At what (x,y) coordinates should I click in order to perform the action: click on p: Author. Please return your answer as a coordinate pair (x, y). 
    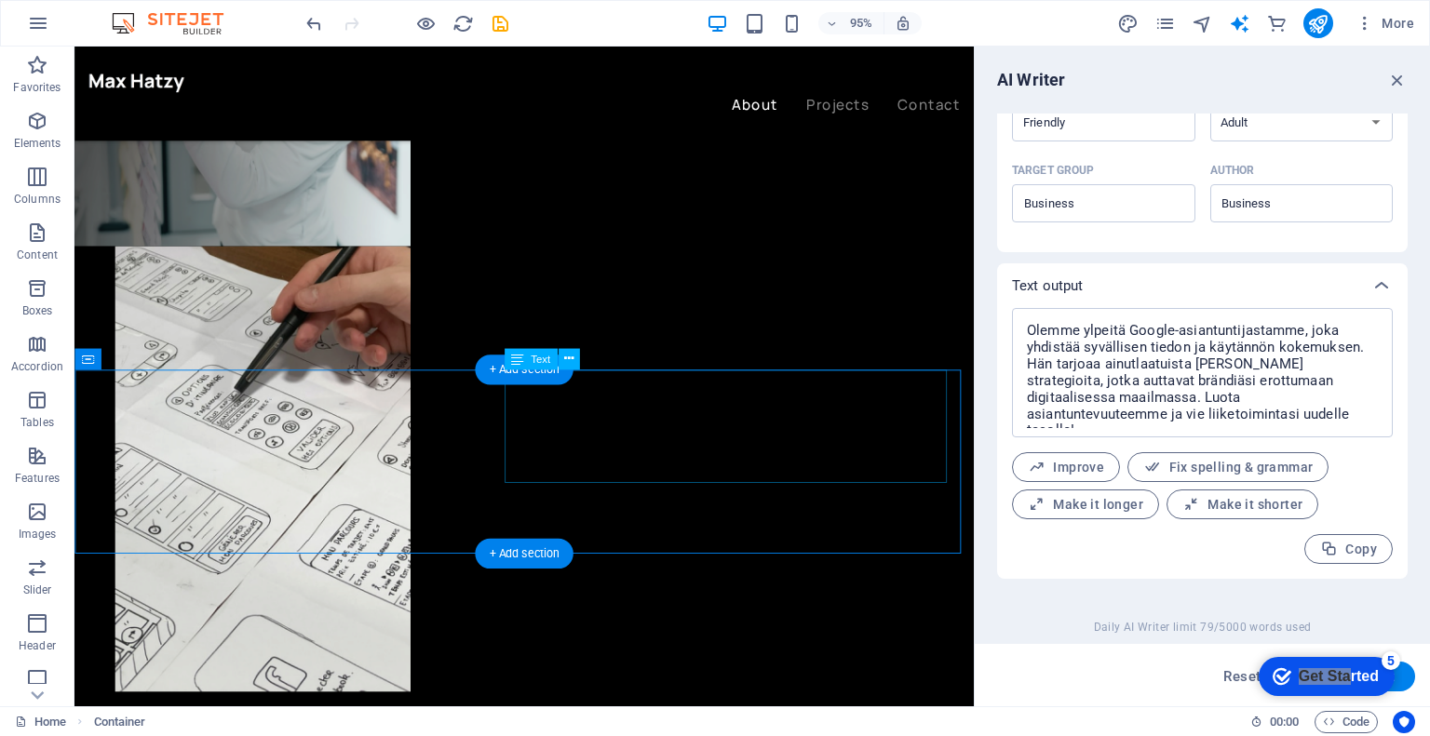
    Looking at the image, I should click on (1233, 170).